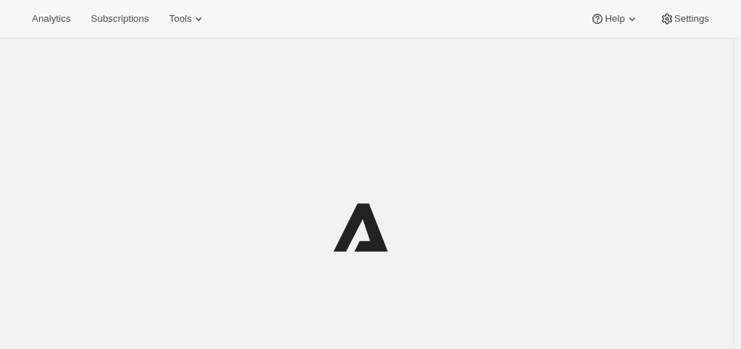  Describe the element at coordinates (180, 19) in the screenshot. I see `span: Tools` at that location.